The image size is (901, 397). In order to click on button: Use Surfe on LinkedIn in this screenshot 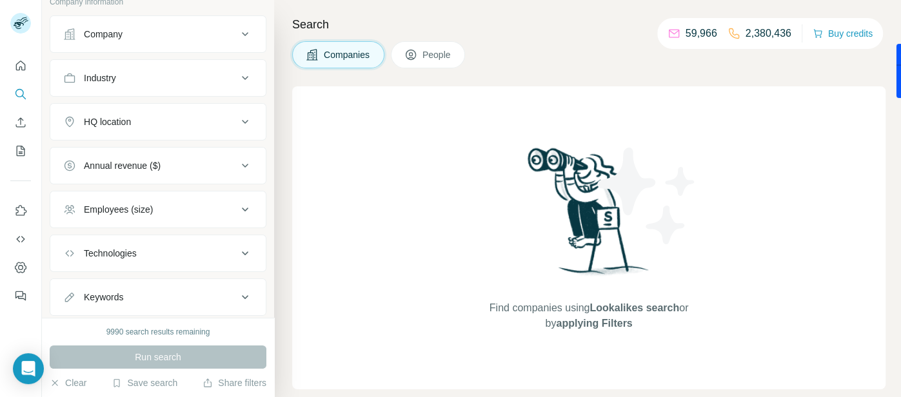, I will do `click(21, 211)`.